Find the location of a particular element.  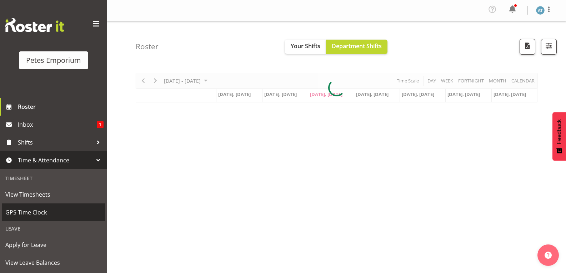

img: help-xxl-2.png is located at coordinates (548, 255).